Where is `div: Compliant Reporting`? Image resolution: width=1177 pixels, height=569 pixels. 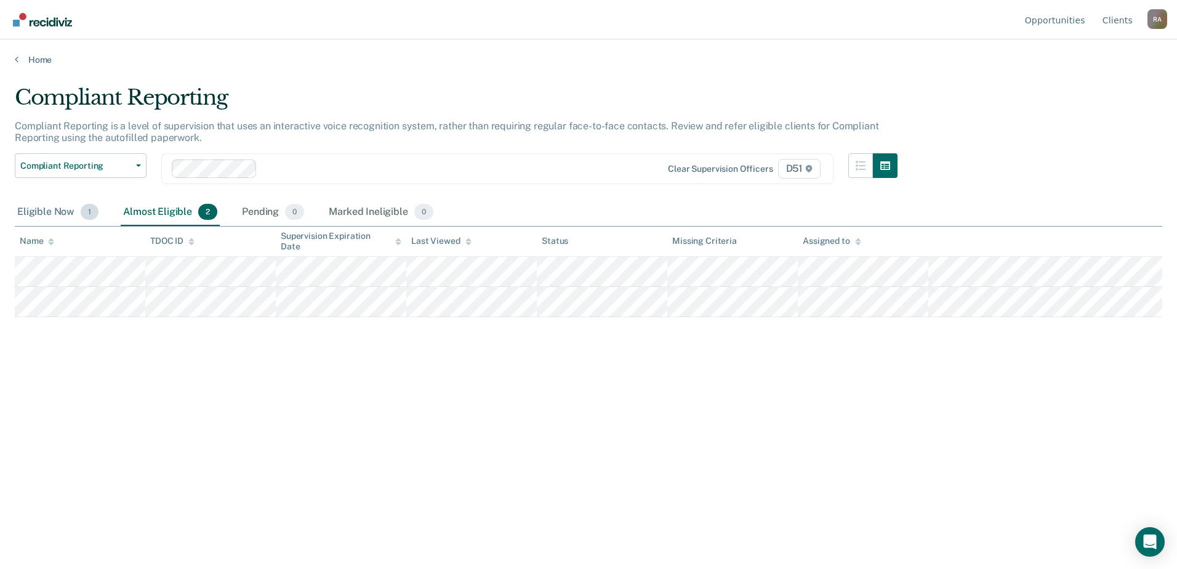
div: Compliant Reporting is located at coordinates (456, 102).